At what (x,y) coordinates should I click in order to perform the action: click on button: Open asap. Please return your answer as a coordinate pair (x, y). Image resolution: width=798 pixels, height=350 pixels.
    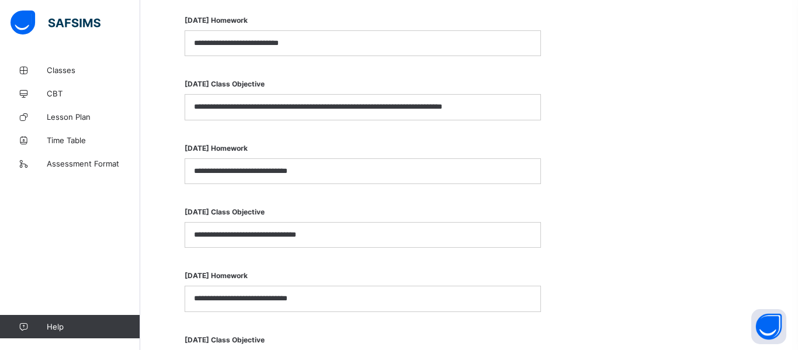
    Looking at the image, I should click on (769, 326).